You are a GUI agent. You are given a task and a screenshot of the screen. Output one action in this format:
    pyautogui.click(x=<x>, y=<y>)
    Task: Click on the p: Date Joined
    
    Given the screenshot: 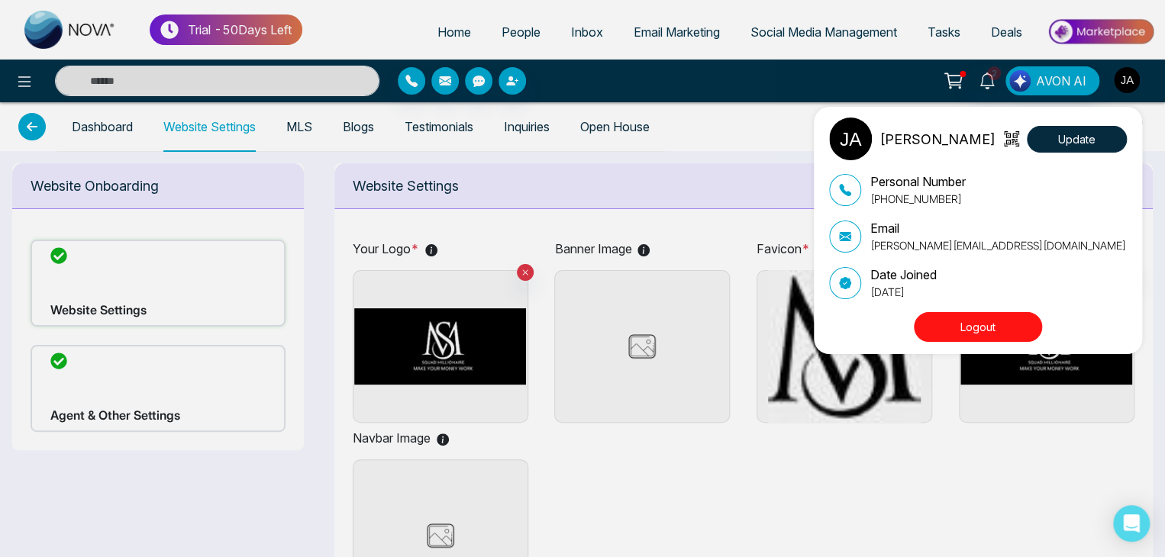 What is the action you would take?
    pyautogui.click(x=903, y=275)
    